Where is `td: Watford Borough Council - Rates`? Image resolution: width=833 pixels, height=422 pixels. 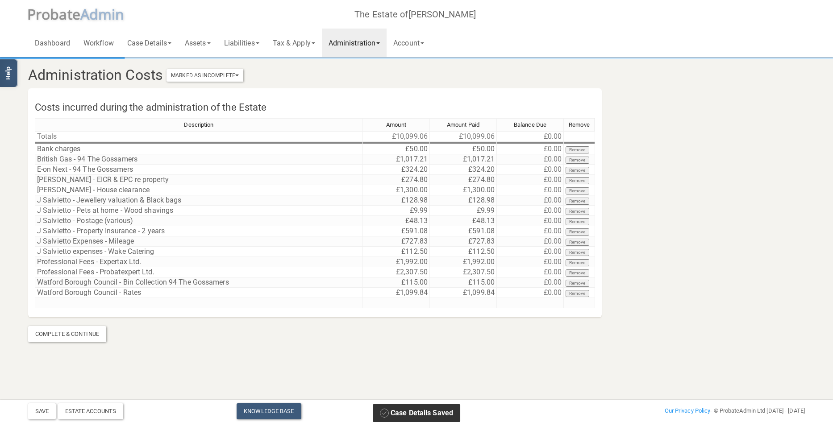 td: Watford Borough Council - Rates is located at coordinates (199, 293).